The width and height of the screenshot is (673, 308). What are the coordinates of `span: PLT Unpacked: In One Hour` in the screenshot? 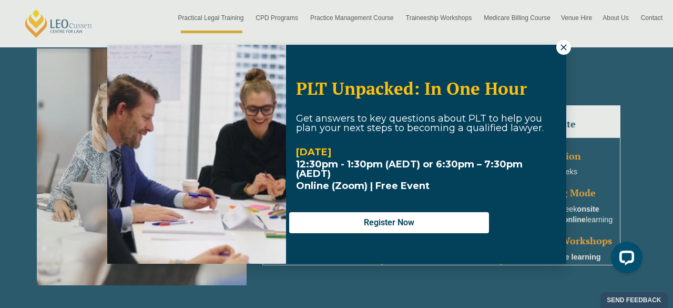 It's located at (411, 88).